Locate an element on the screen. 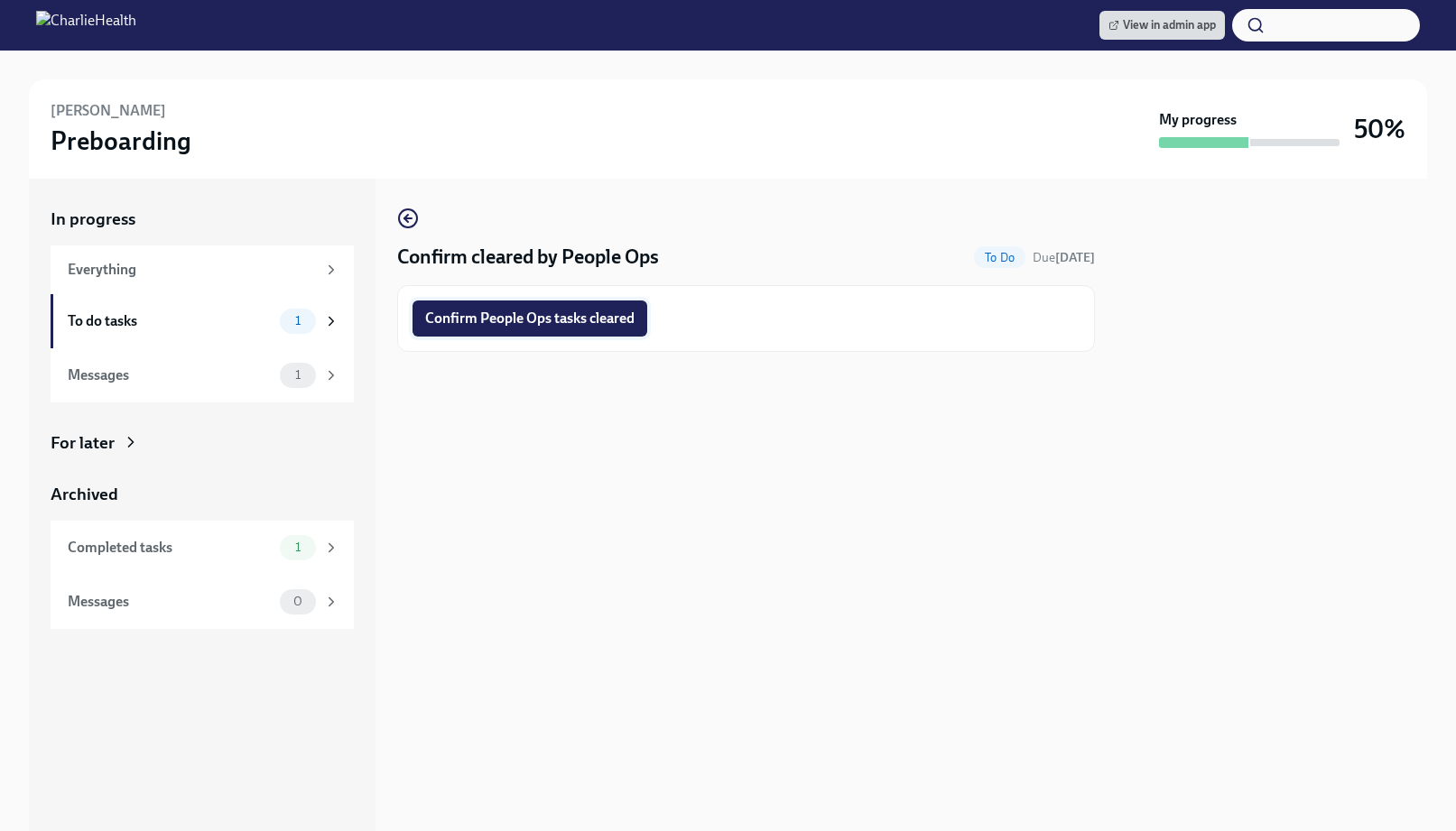 This screenshot has height=831, width=1456. div: To do tasks is located at coordinates (169, 321).